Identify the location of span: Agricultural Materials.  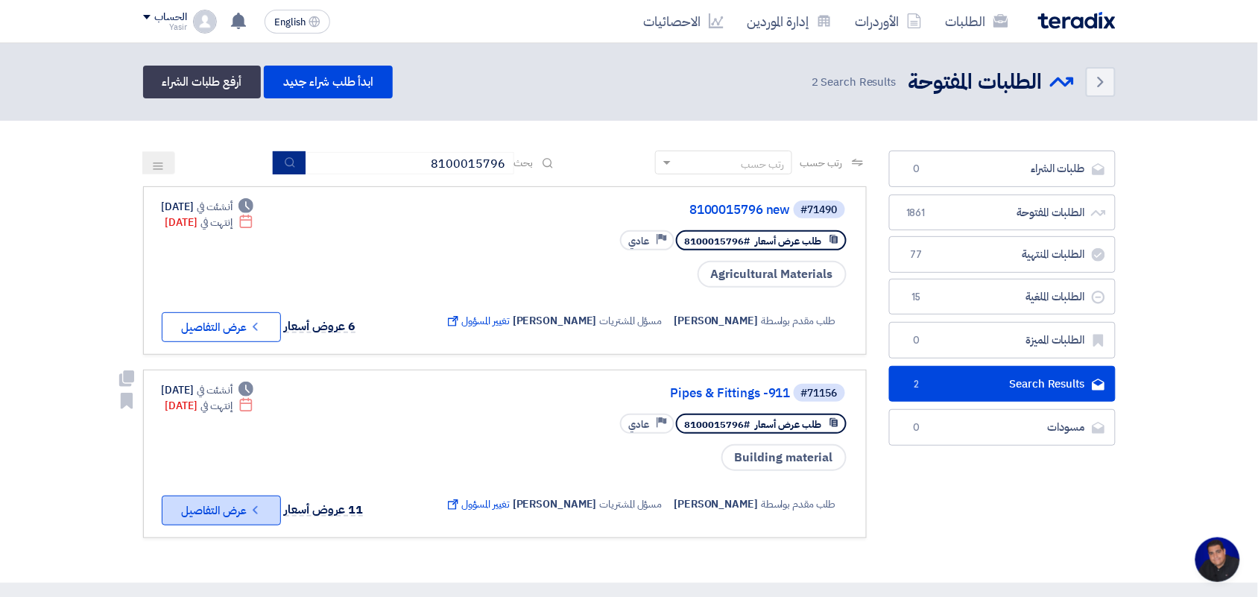
(772, 274).